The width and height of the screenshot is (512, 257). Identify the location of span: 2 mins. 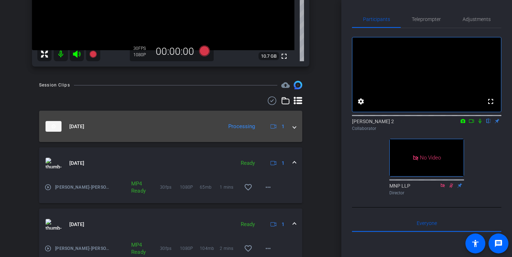
(230, 248).